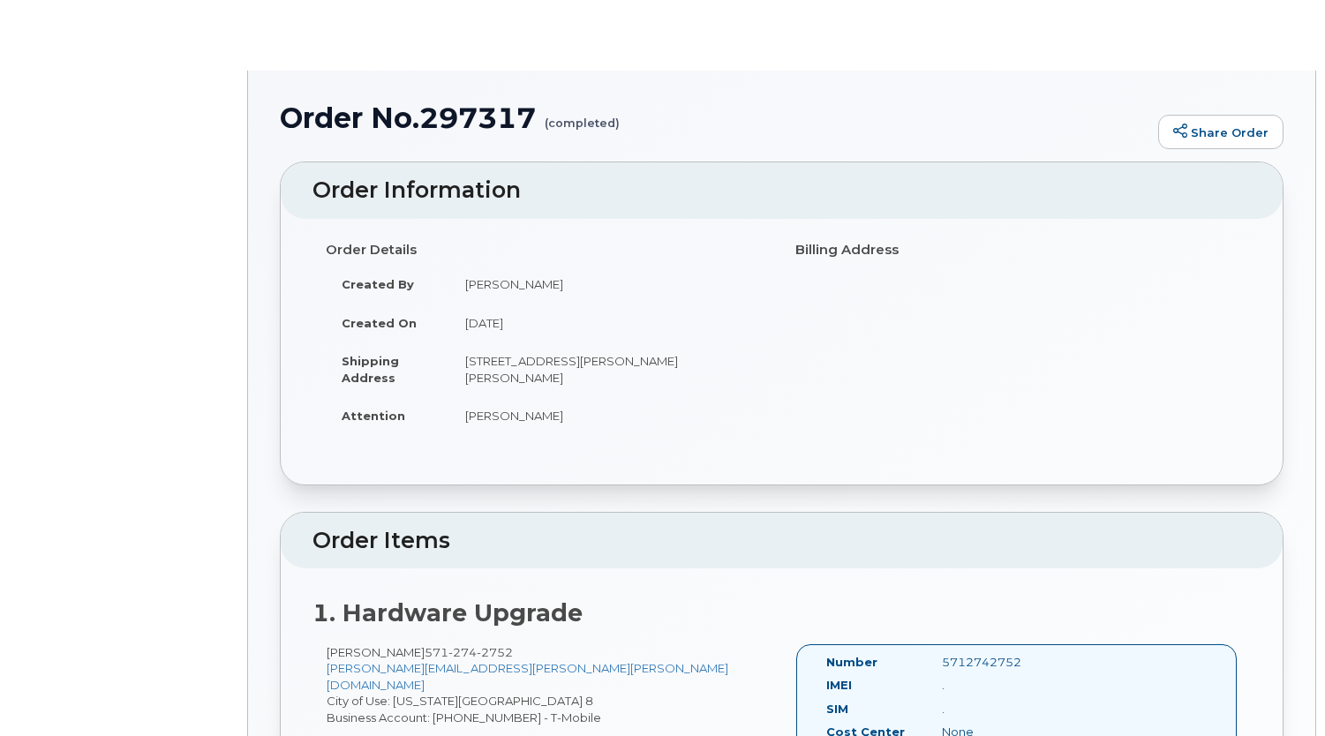  What do you see at coordinates (469, 652) in the screenshot?
I see `span: 571` at bounding box center [469, 652].